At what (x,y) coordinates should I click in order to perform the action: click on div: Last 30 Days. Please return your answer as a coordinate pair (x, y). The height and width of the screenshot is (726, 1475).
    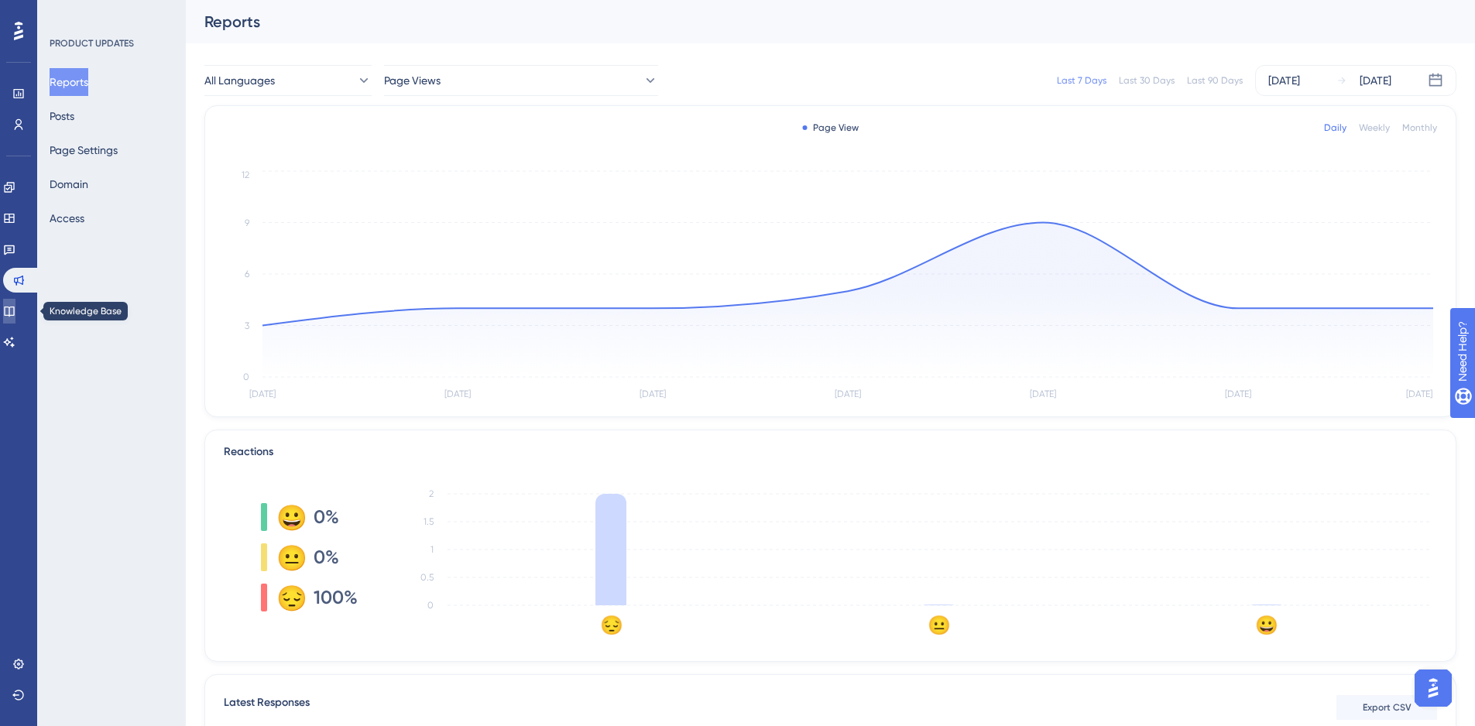
    Looking at the image, I should click on (1147, 81).